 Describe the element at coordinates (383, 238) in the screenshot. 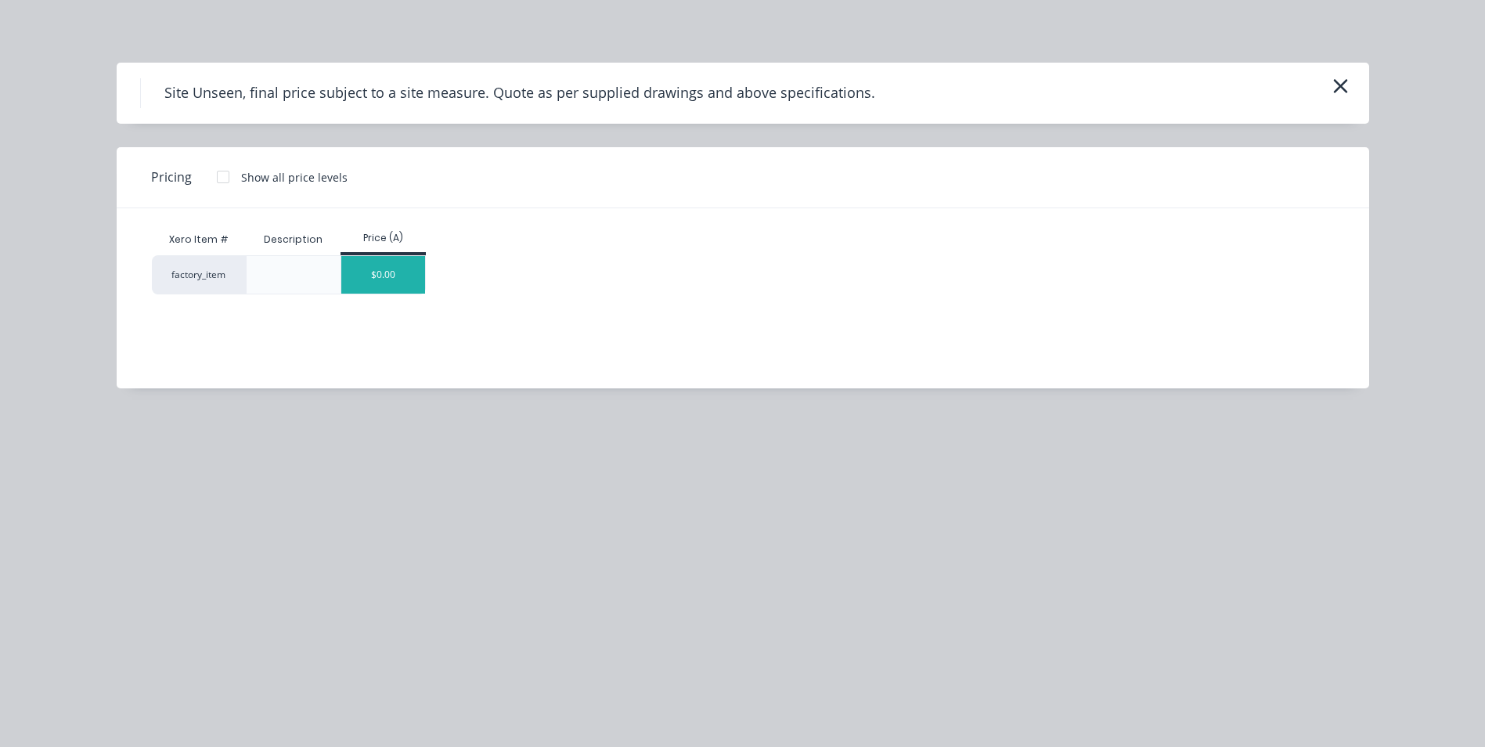

I see `div: Price (A)` at that location.